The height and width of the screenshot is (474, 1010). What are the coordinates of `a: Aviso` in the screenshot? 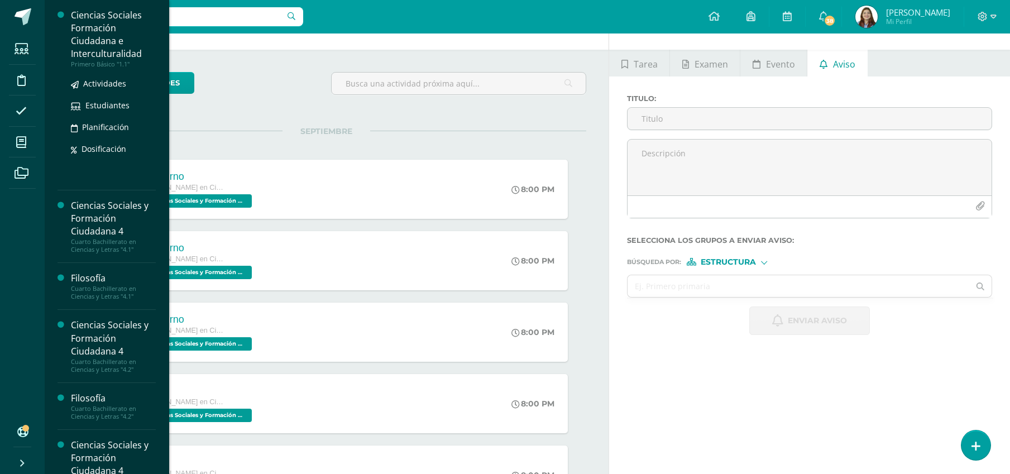 It's located at (837, 63).